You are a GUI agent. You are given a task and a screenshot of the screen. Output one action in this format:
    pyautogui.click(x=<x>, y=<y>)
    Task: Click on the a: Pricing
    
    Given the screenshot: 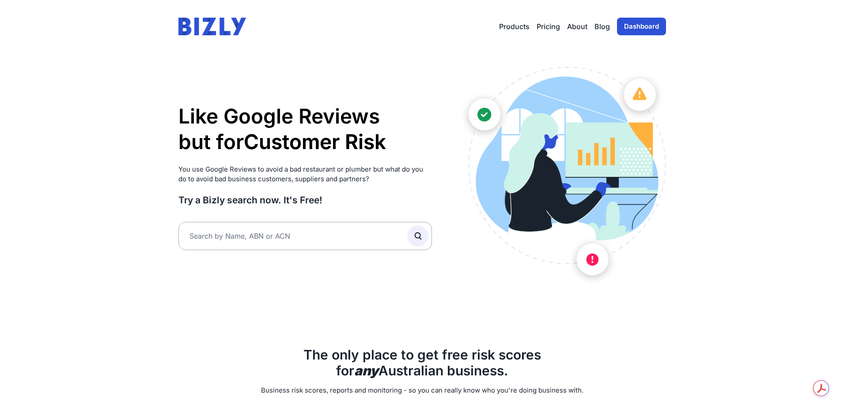 What is the action you would take?
    pyautogui.click(x=548, y=26)
    